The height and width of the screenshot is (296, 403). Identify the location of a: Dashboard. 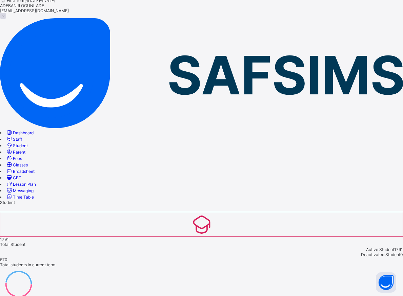
(20, 133).